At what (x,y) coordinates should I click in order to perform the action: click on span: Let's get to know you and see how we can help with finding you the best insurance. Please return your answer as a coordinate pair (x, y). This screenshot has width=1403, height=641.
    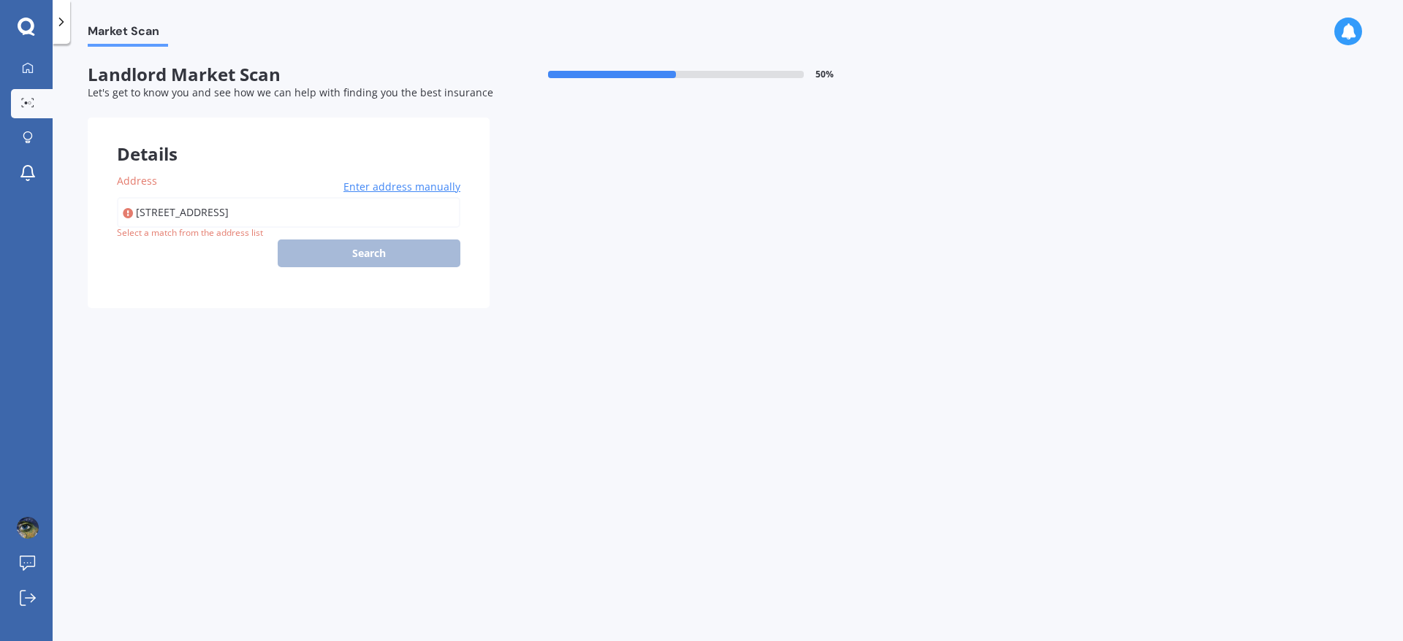
    Looking at the image, I should click on (290, 92).